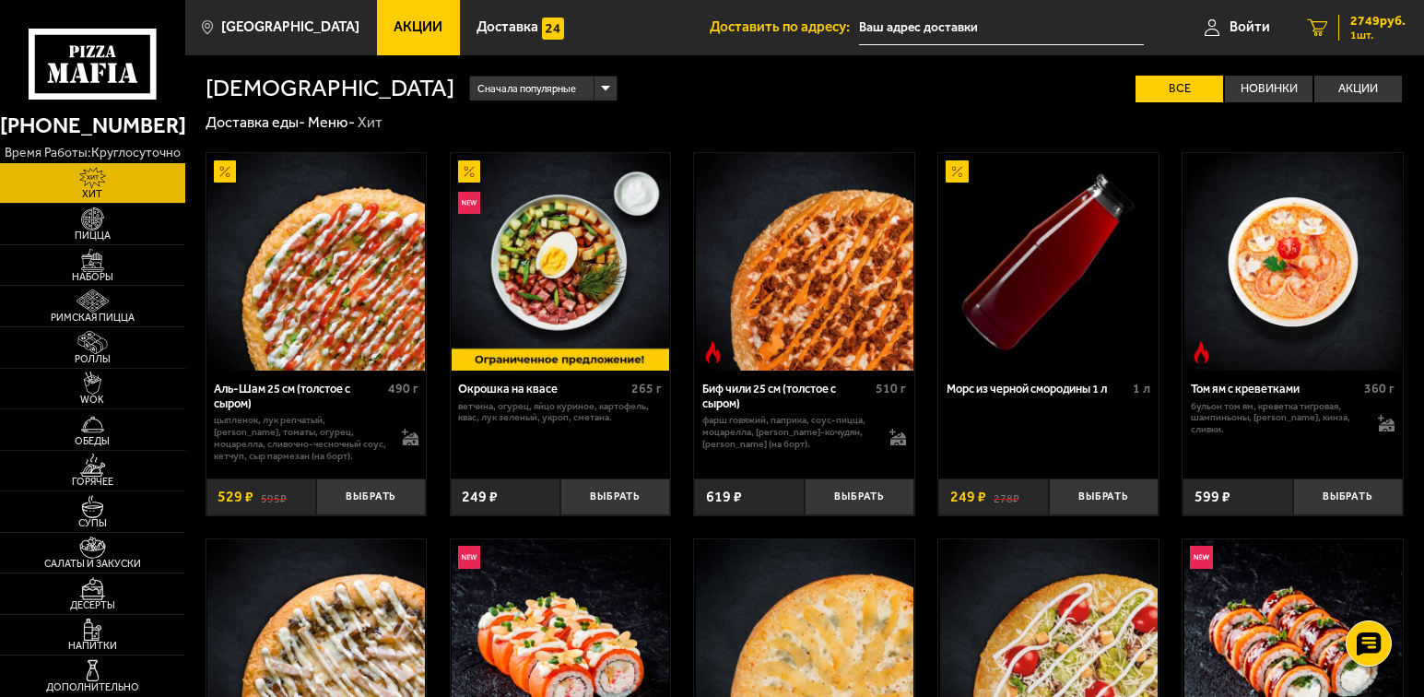 This screenshot has width=1424, height=697. I want to click on a: Меню-, so click(331, 122).